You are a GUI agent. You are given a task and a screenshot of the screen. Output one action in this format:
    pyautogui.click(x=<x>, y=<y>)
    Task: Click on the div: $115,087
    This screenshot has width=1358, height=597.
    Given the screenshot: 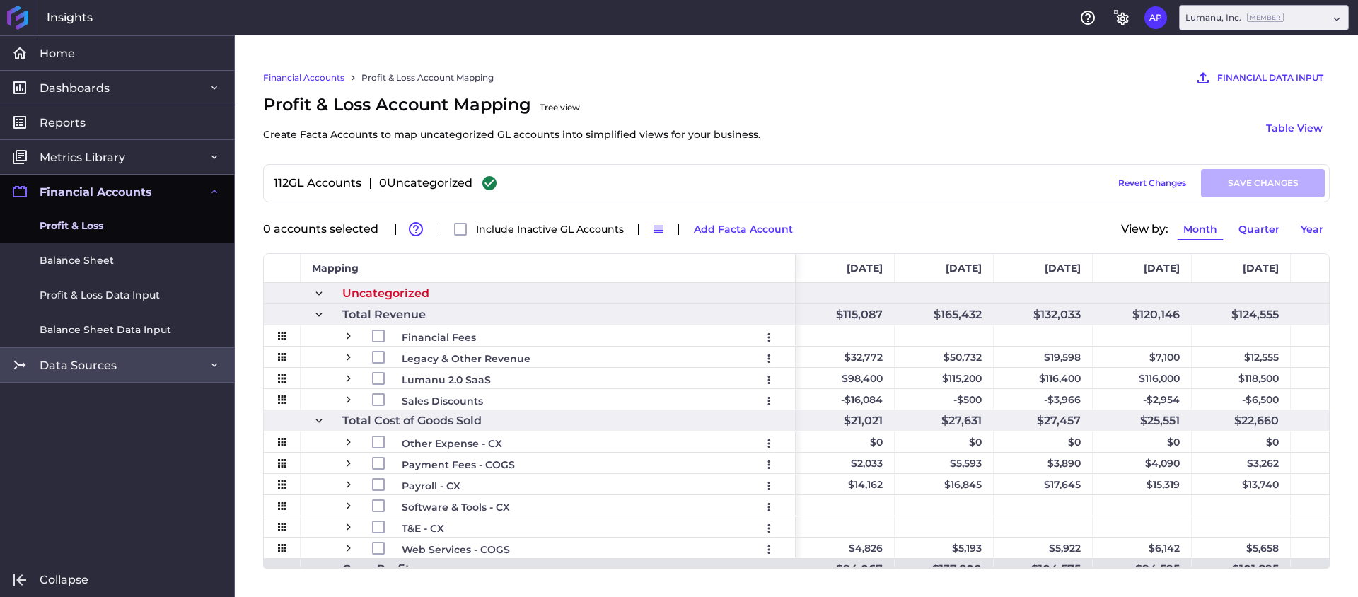 What is the action you would take?
    pyautogui.click(x=845, y=314)
    